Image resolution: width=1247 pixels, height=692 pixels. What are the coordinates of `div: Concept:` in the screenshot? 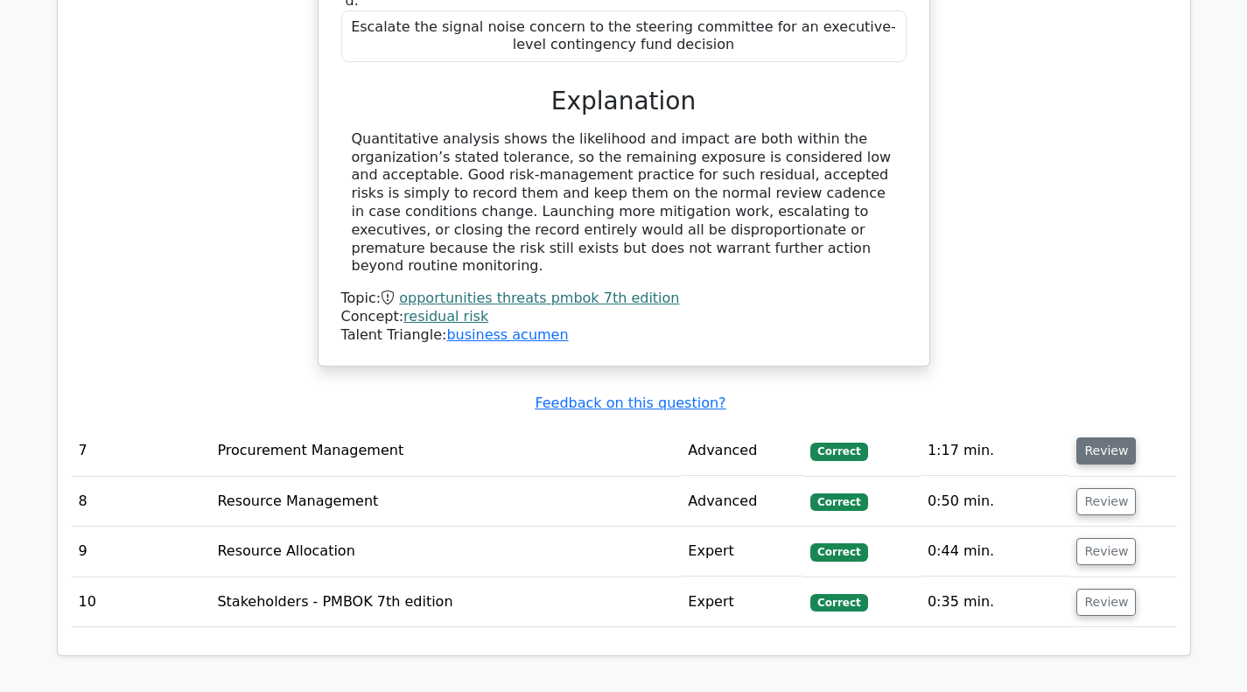 It's located at (624, 317).